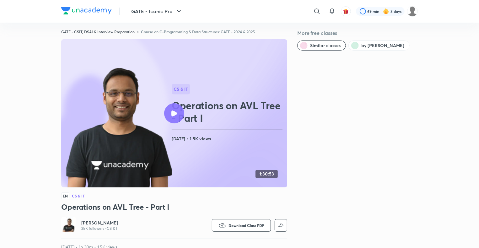 This screenshot has height=248, width=479. I want to click on h4: 1:30:53, so click(267, 174).